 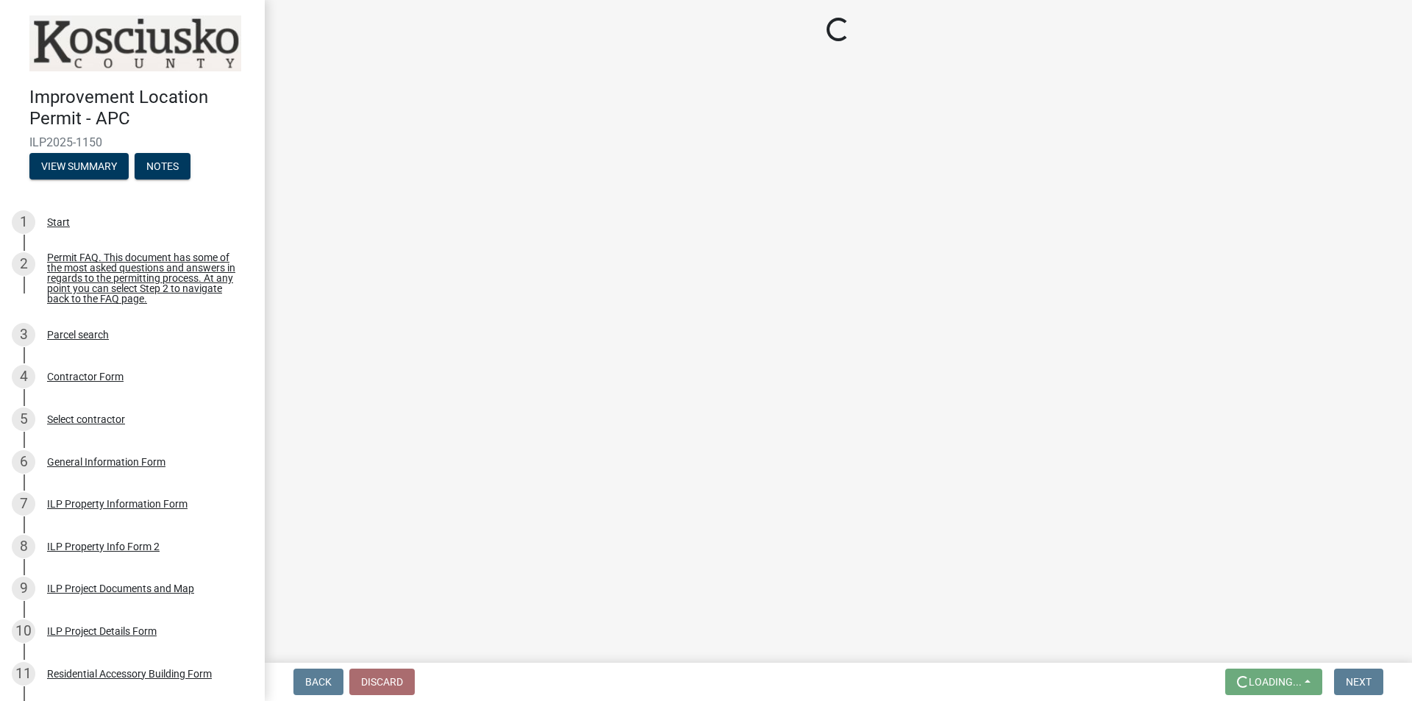 What do you see at coordinates (24, 631) in the screenshot?
I see `div: 10` at bounding box center [24, 631].